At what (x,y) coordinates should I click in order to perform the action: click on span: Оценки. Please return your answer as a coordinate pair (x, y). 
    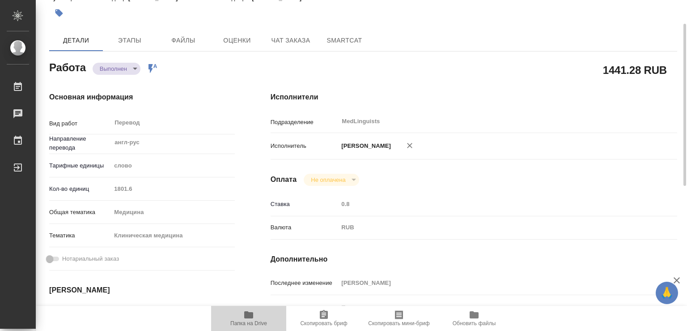
    Looking at the image, I should click on (237, 40).